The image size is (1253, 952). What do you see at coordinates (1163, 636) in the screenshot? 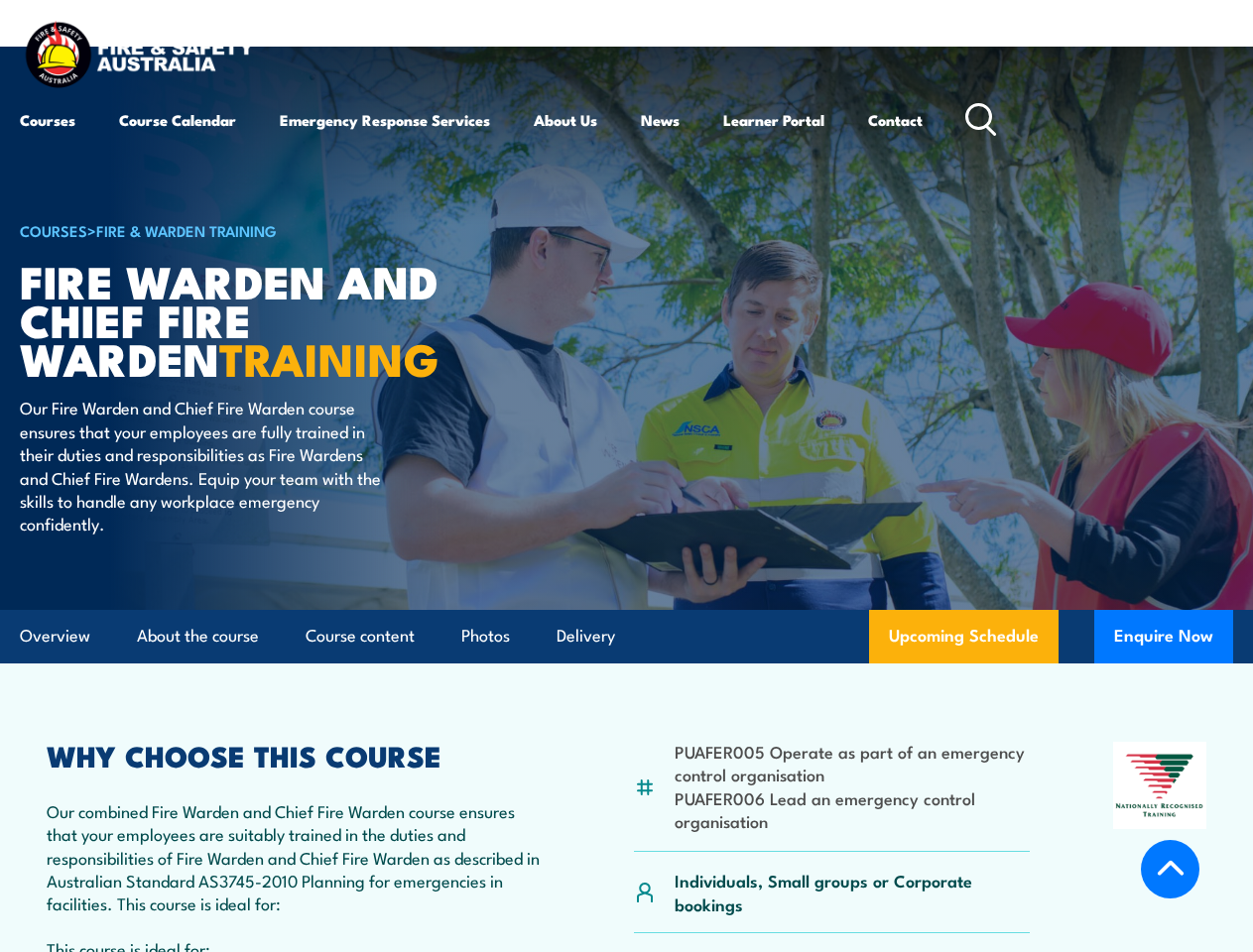
I see `button: Enquire Now` at bounding box center [1163, 636].